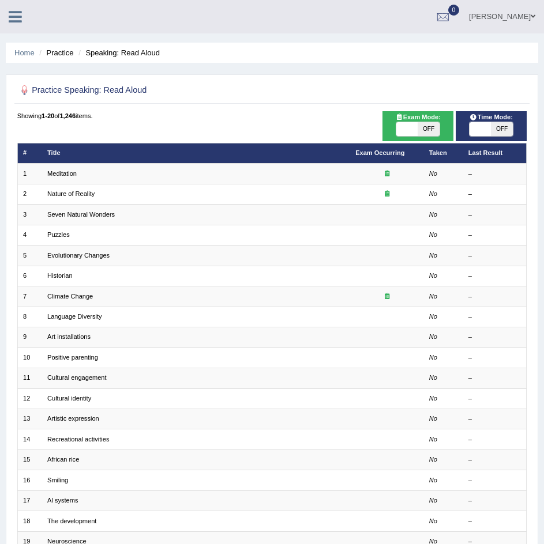 This screenshot has width=544, height=544. Describe the element at coordinates (29, 358) in the screenshot. I see `td: 10` at that location.